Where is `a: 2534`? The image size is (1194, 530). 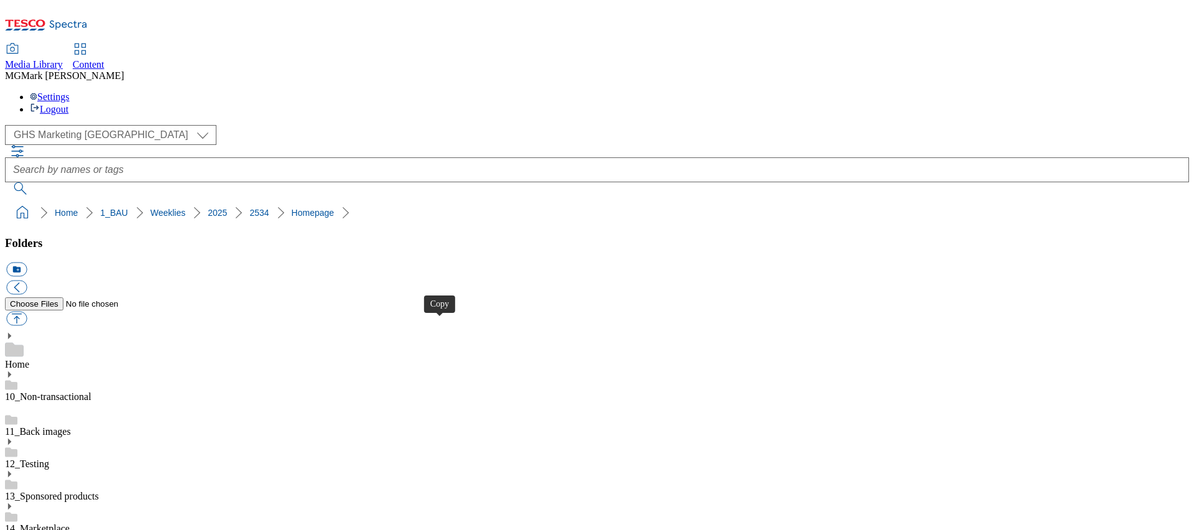 a: 2534 is located at coordinates (259, 213).